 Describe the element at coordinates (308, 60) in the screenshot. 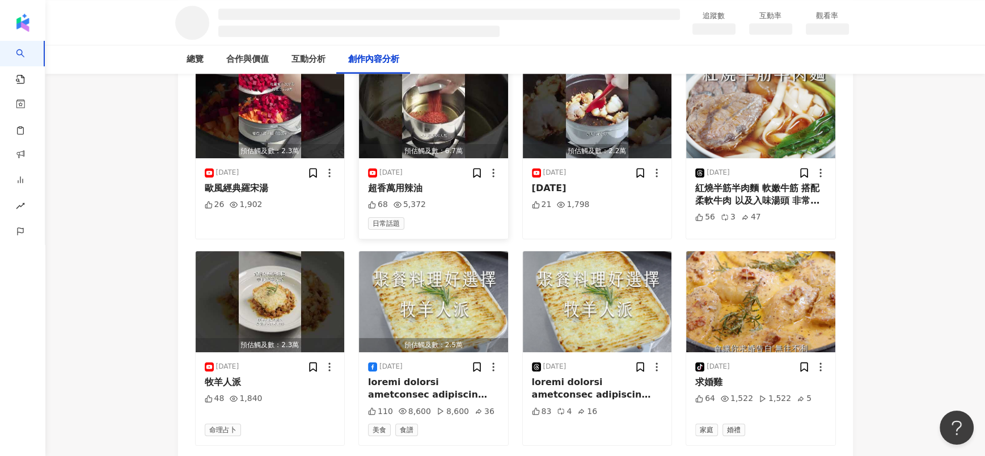

I see `div: 互動分析` at that location.